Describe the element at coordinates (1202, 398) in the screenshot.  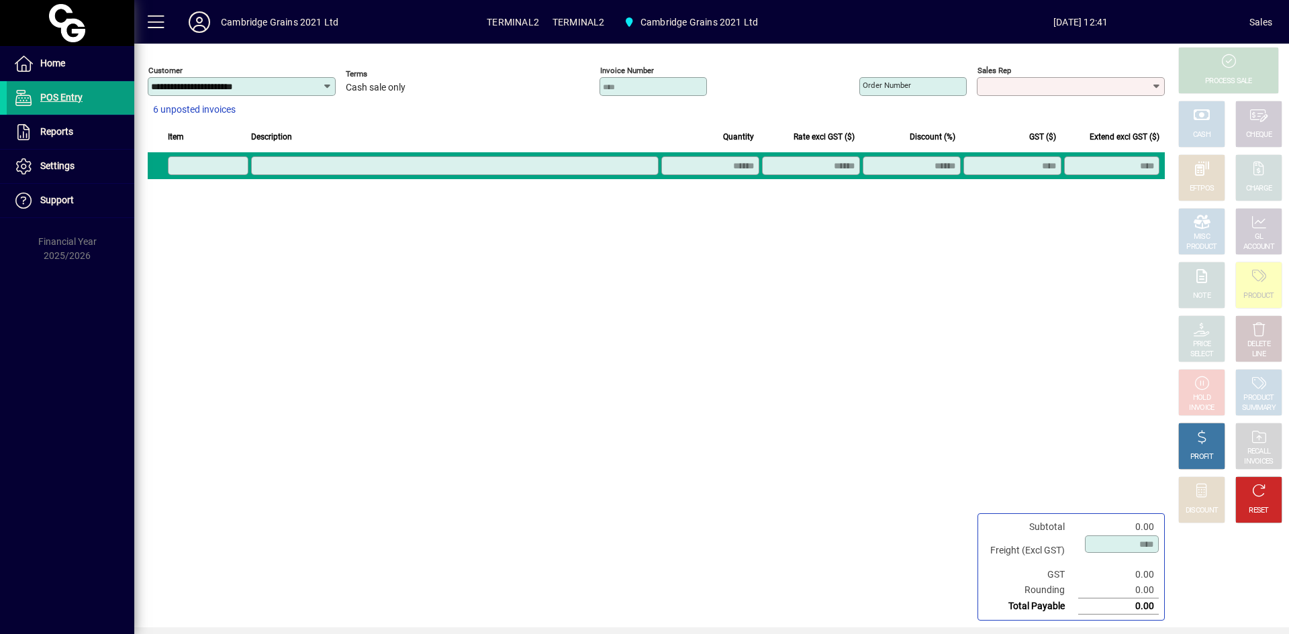
I see `div: HOLD` at that location.